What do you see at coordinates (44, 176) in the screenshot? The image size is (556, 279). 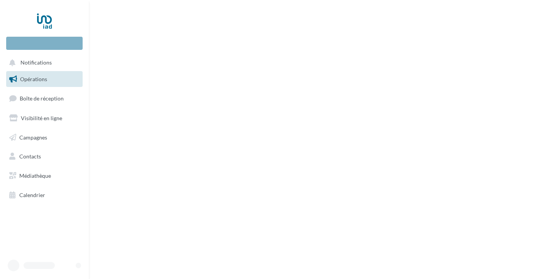 I see `a: Médiathèque` at bounding box center [44, 176].